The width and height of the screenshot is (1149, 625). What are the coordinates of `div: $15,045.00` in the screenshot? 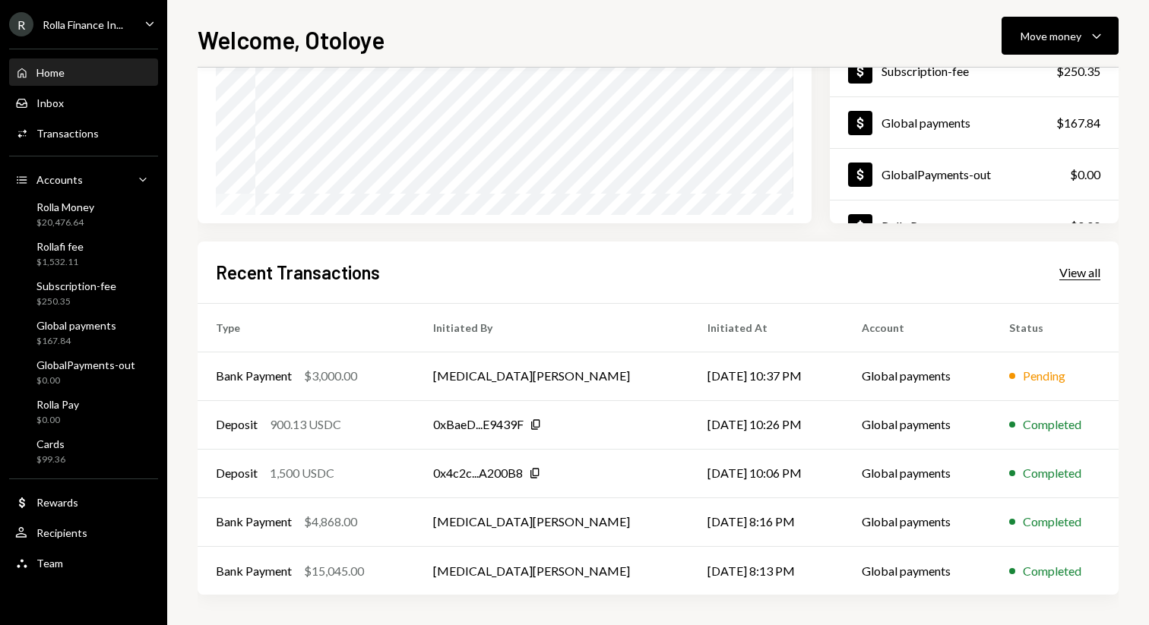 It's located at (334, 571).